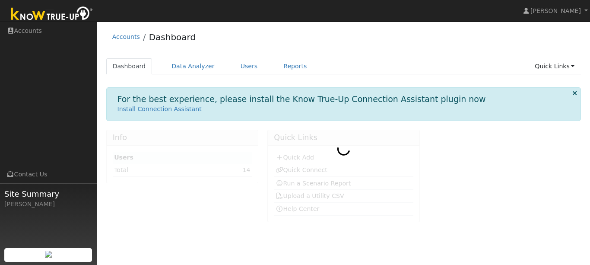  What do you see at coordinates (249, 66) in the screenshot?
I see `a: Users` at bounding box center [249, 66].